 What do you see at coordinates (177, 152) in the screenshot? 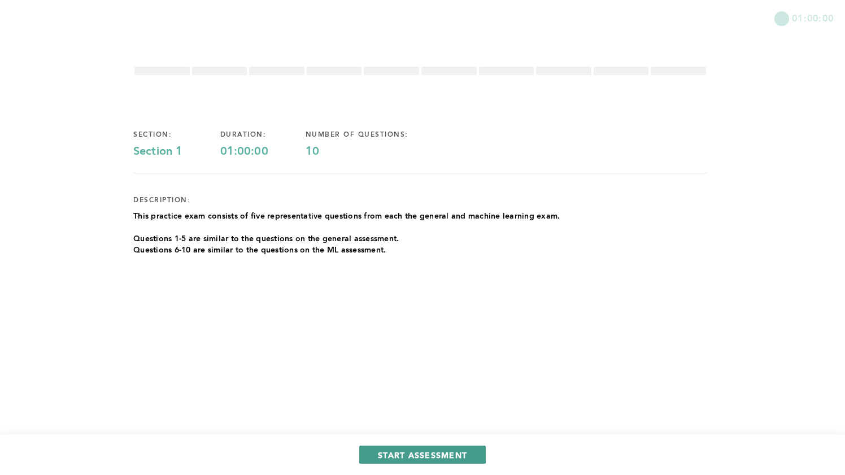
I see `div: Section 1` at bounding box center [177, 152].